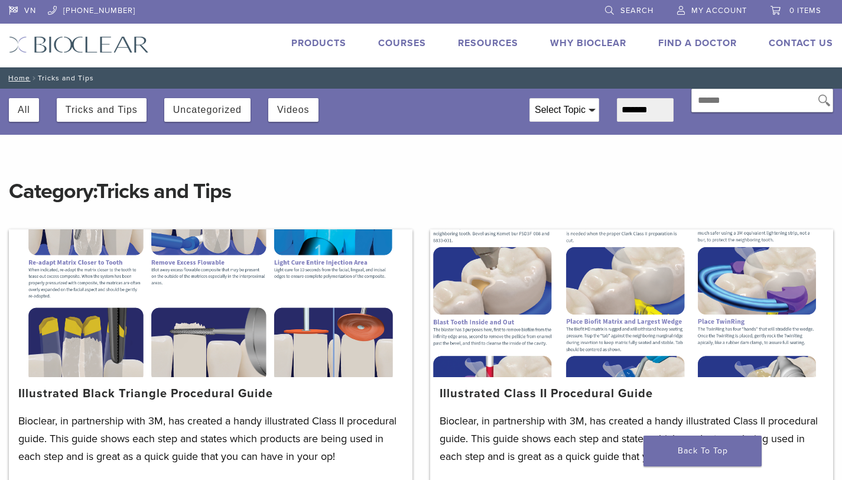  What do you see at coordinates (421, 180) in the screenshot?
I see `h1: Category:` at bounding box center [421, 180].